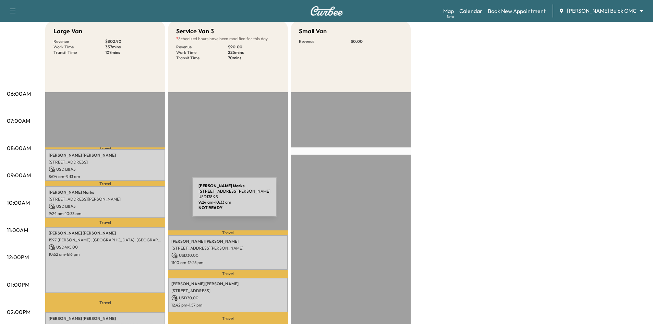 The width and height of the screenshot is (653, 324). What do you see at coordinates (131, 47) in the screenshot?
I see `p: 357 mins` at bounding box center [131, 47].